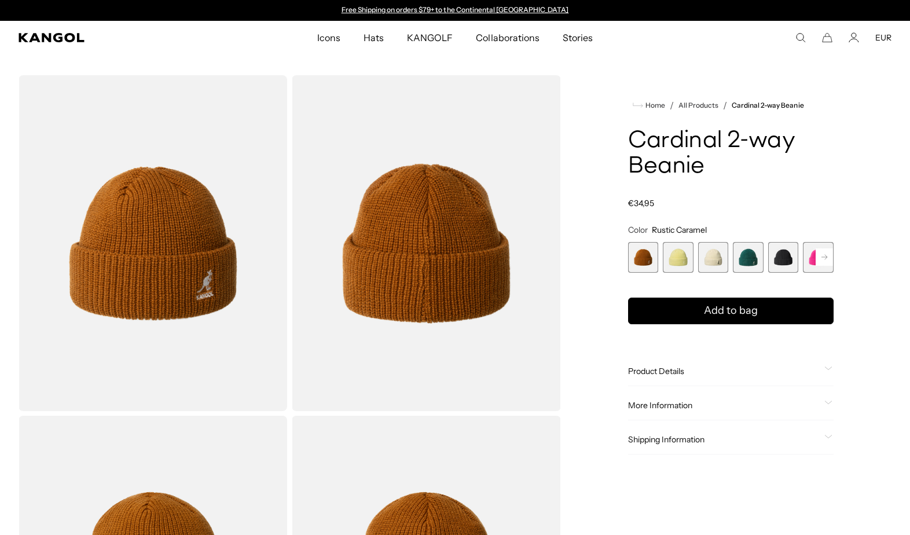 This screenshot has width=910, height=535. What do you see at coordinates (643, 257) in the screenshot?
I see `div: 1 of 14` at bounding box center [643, 257].